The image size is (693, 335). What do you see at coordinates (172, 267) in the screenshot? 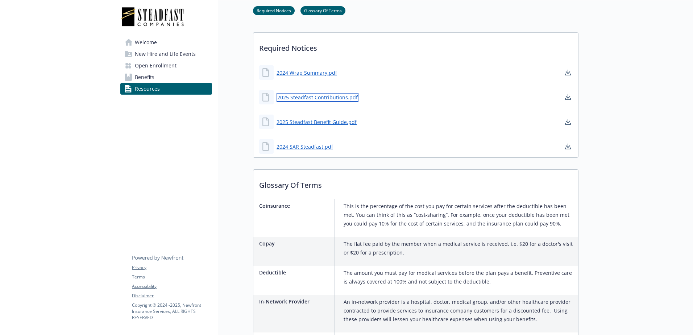
I see `a: Privacy` at bounding box center [172, 267].